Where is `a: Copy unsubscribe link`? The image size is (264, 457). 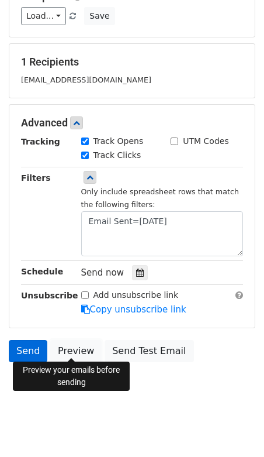 a: Copy unsubscribe link is located at coordinates (134, 309).